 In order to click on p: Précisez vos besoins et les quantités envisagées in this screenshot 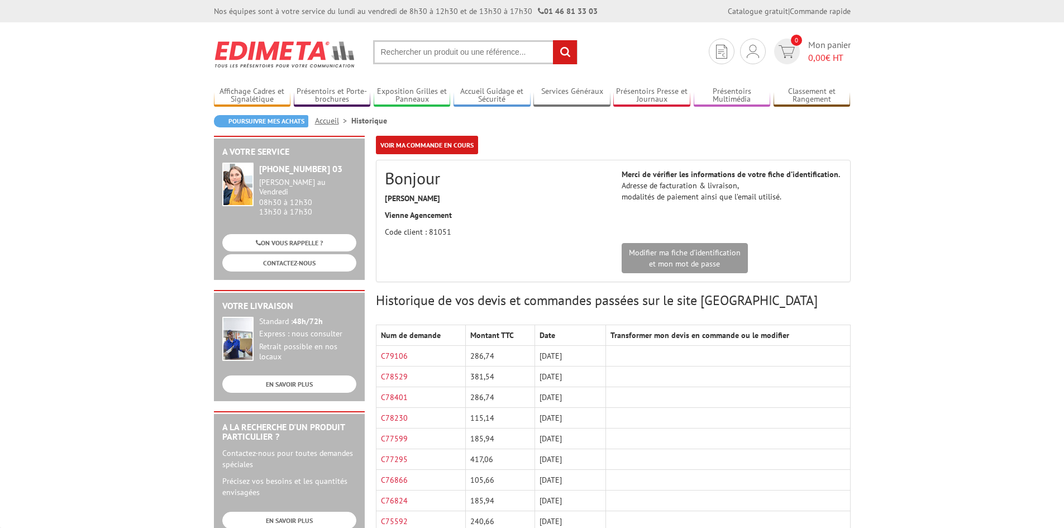, I will do `click(289, 486)`.